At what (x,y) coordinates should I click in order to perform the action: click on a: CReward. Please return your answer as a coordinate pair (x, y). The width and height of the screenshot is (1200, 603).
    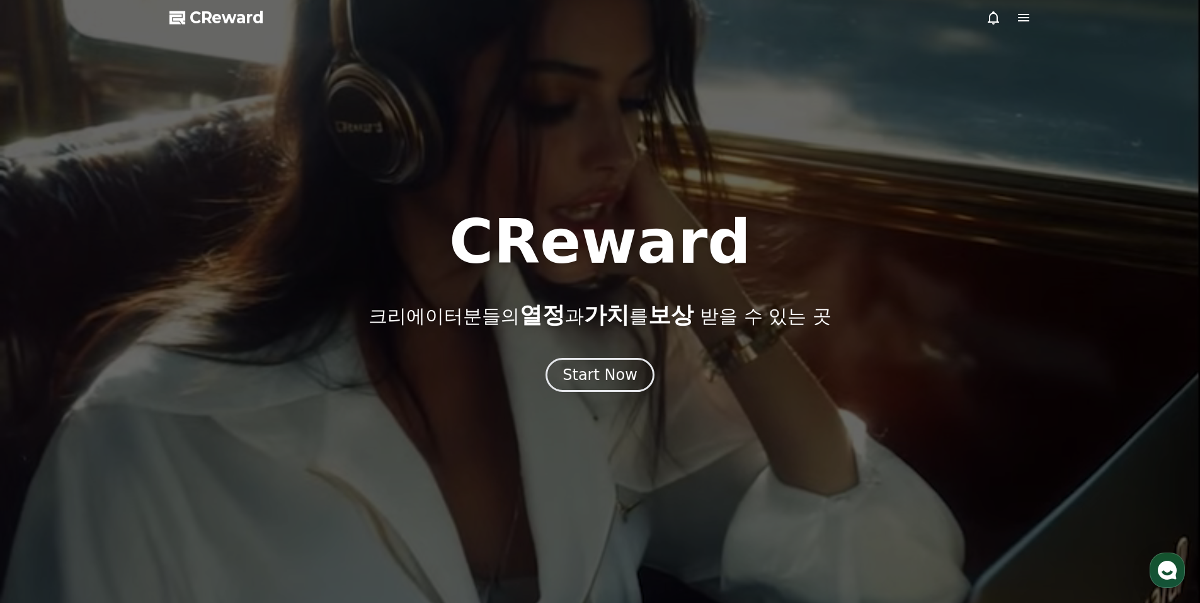
    Looking at the image, I should click on (217, 18).